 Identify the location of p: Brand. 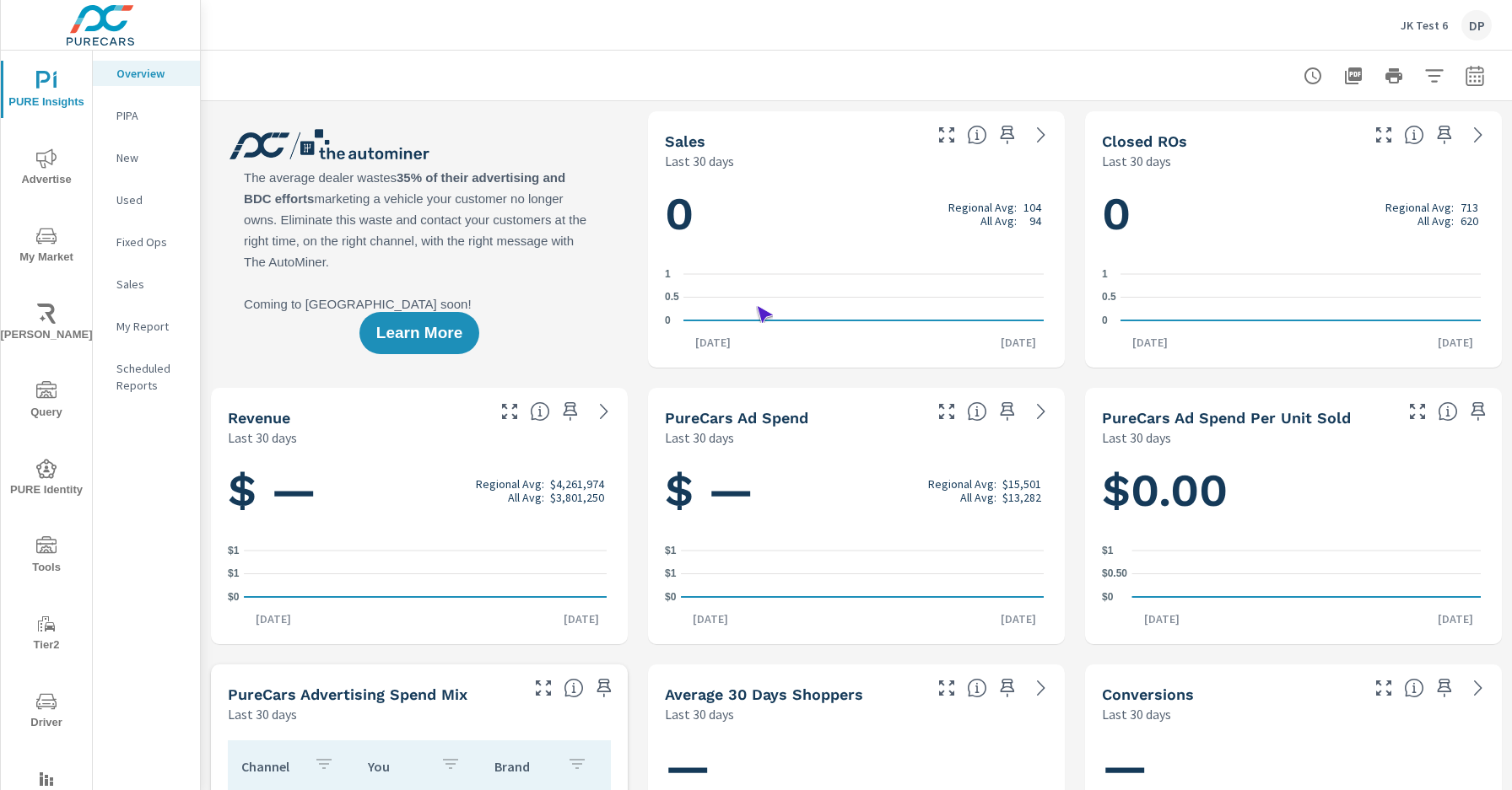
(524, 767).